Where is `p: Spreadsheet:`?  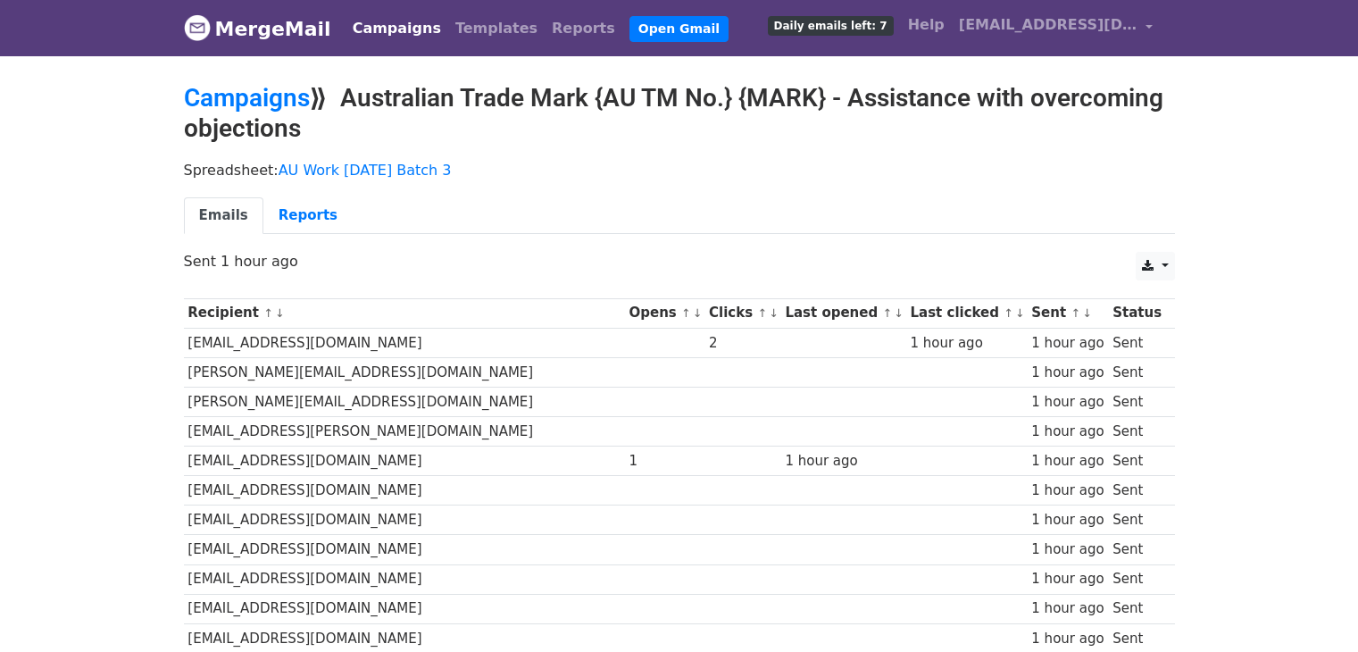
p: Spreadsheet: is located at coordinates (679, 170).